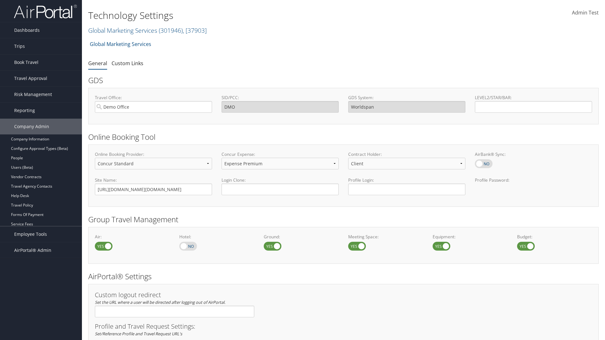 This screenshot has height=340, width=605. What do you see at coordinates (26, 62) in the screenshot?
I see `span: Book Travel` at bounding box center [26, 62].